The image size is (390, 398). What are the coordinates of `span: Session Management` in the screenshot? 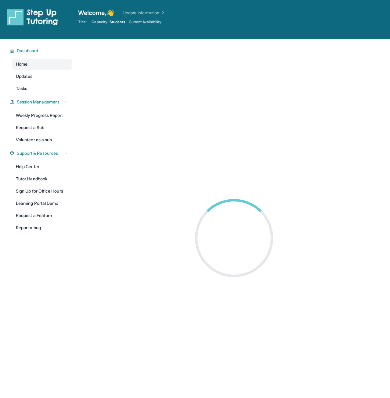 It's located at (38, 102).